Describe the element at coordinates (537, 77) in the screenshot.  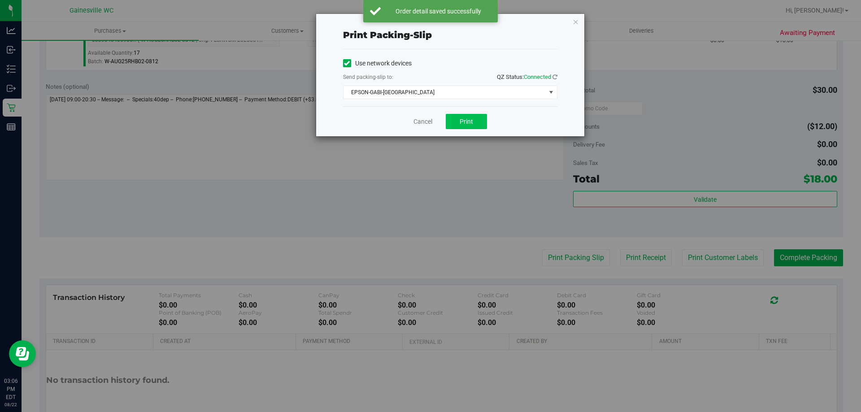
I see `span: Connected` at that location.